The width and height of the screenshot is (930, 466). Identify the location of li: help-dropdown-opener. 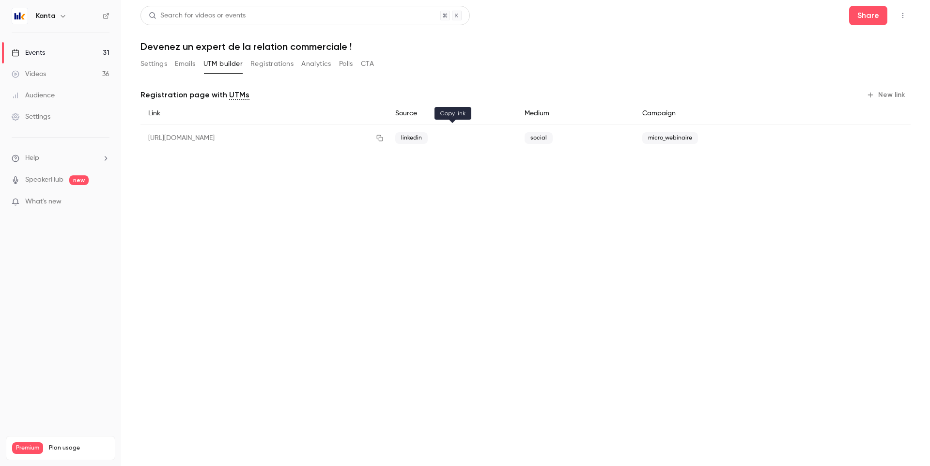
(61, 158).